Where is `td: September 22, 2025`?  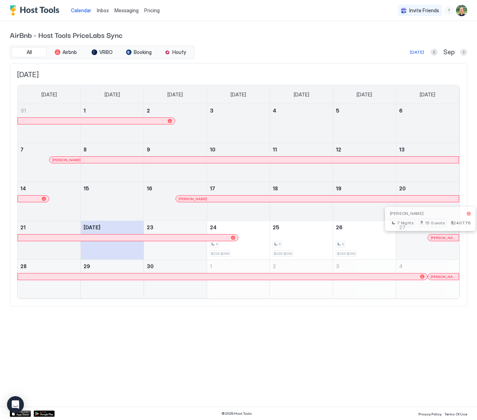
td: September 22, 2025 is located at coordinates (112, 240).